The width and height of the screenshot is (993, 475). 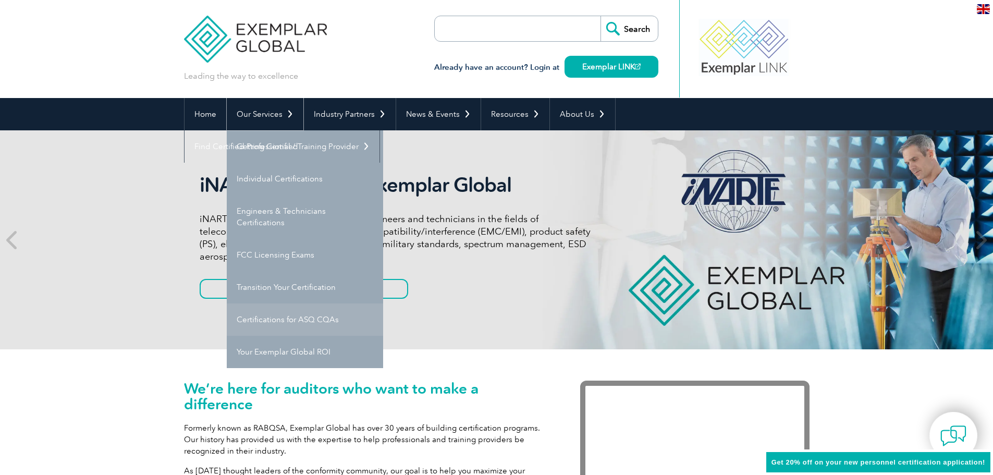 I want to click on a: Engineers & Technicians Certifications, so click(x=305, y=217).